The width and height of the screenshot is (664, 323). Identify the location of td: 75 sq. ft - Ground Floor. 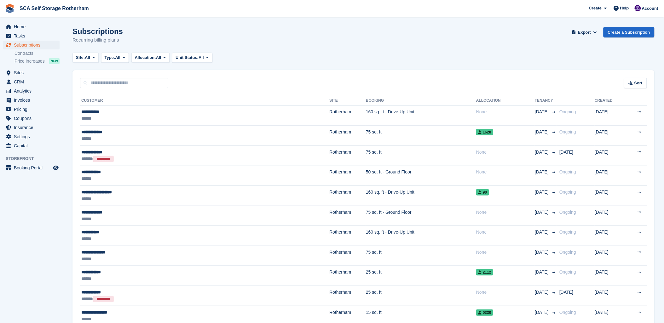
(421, 216).